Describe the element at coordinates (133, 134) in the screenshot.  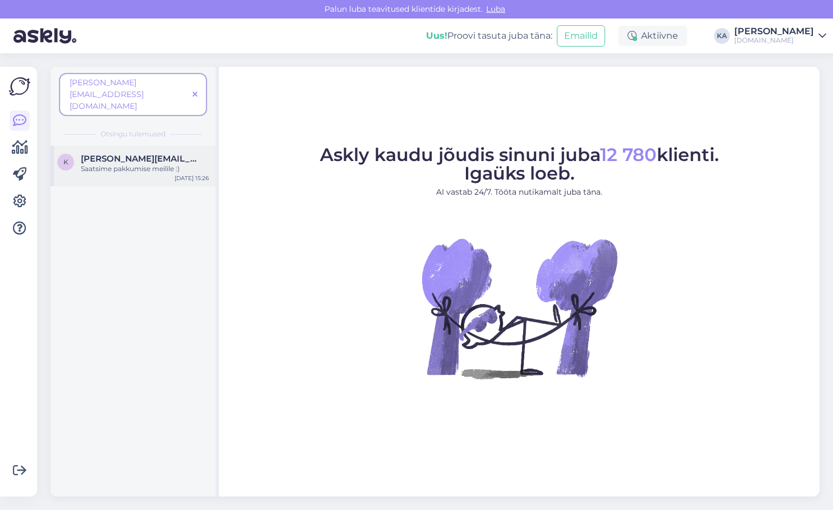
I see `span: Otsingu tulemused` at that location.